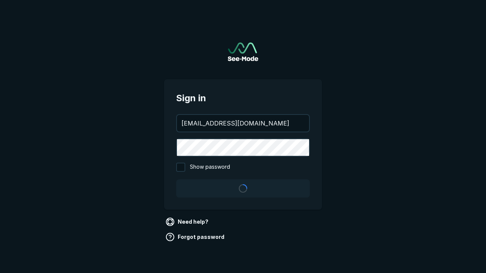  I want to click on input: your@email.com, so click(243, 123).